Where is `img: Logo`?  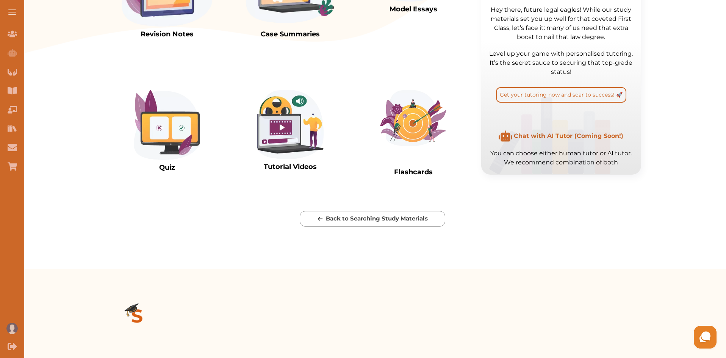 img: Logo is located at coordinates (137, 317).